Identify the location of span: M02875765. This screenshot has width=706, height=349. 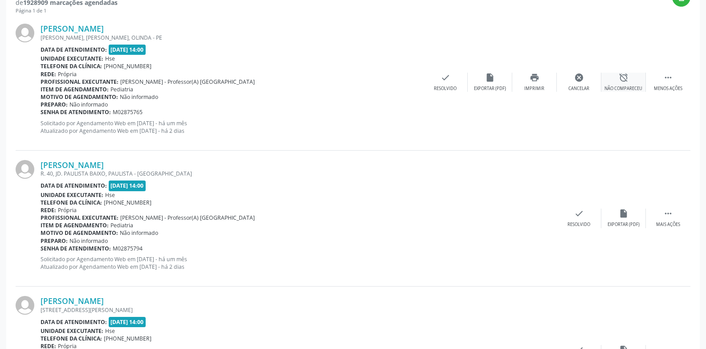
(127, 112).